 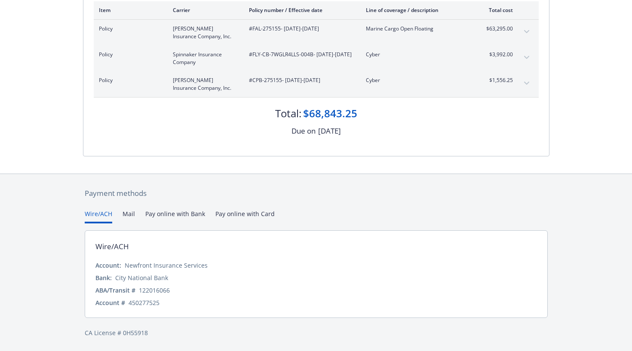 I want to click on div: Total:, so click(x=288, y=114).